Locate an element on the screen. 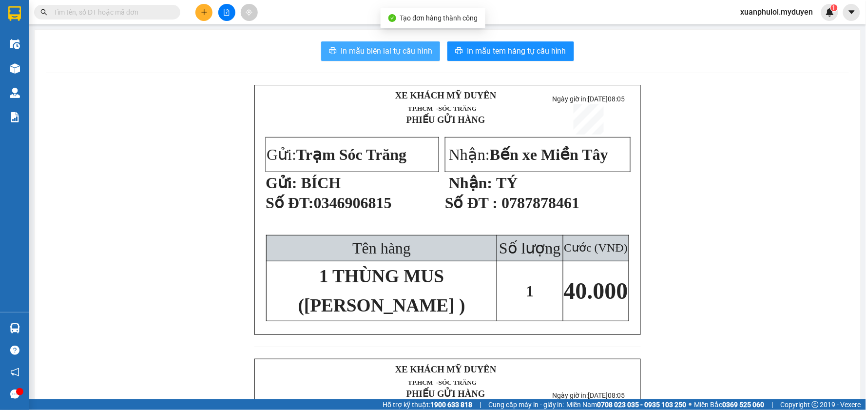 The image size is (866, 410). span: 0787878461 is located at coordinates (541, 203).